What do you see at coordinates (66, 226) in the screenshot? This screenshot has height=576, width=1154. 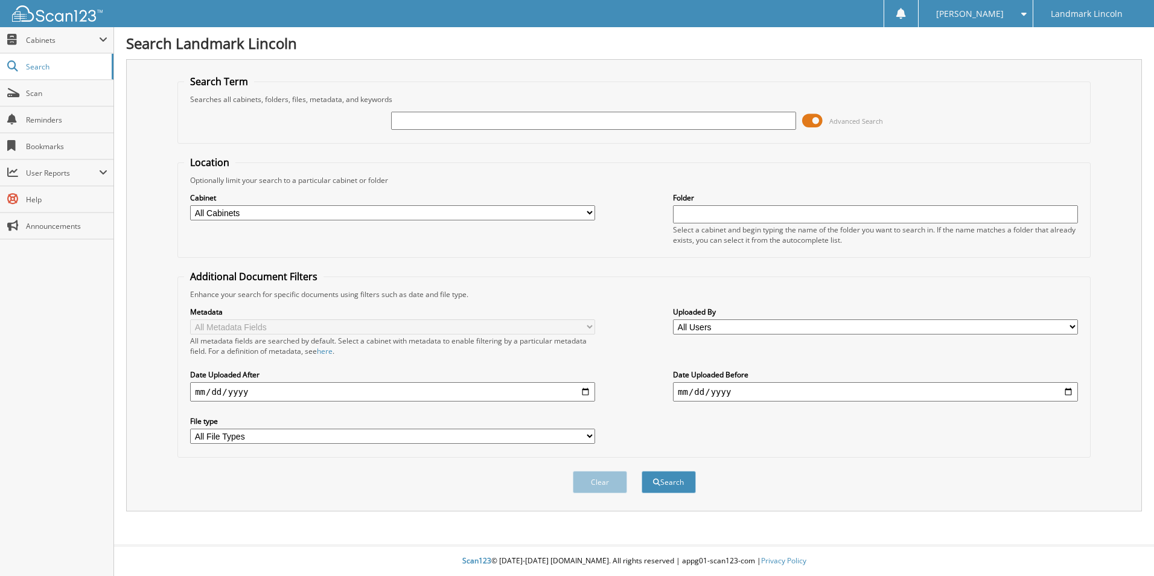 I see `span: Announcements` at bounding box center [66, 226].